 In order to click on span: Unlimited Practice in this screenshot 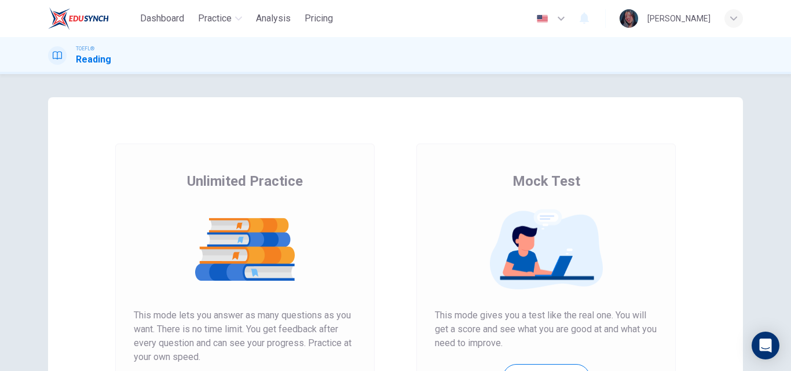, I will do `click(245, 181)`.